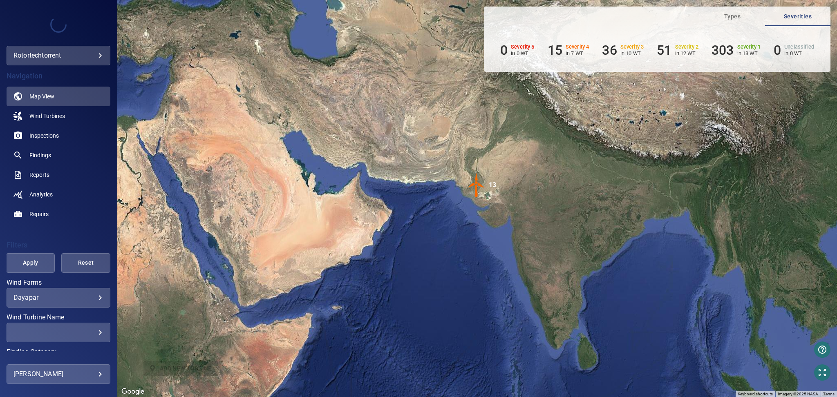 This screenshot has height=397, width=837. Describe the element at coordinates (30, 263) in the screenshot. I see `button: Apply` at that location.